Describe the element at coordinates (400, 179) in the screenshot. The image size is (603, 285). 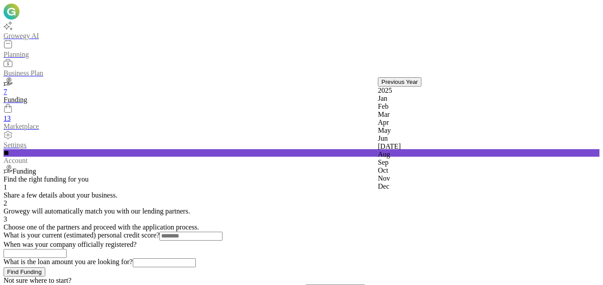
I see `div: Not available November 2025` at that location.